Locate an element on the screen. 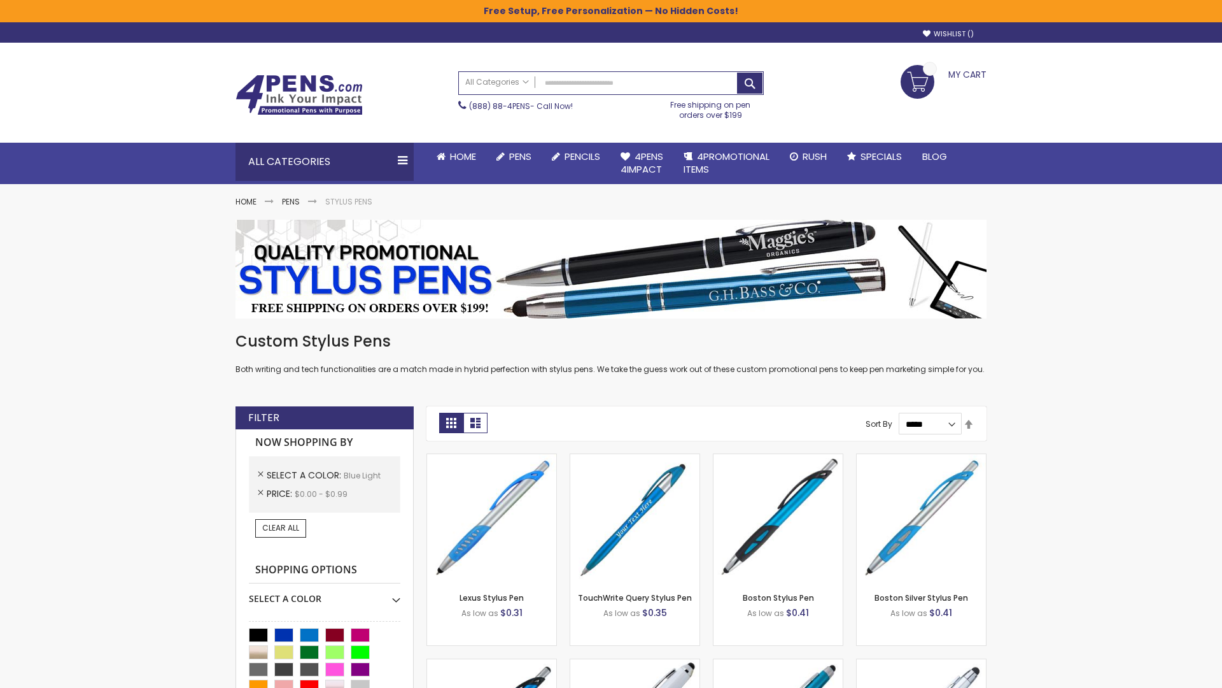 This screenshot has width=1222, height=688. a: Blog is located at coordinates (935, 157).